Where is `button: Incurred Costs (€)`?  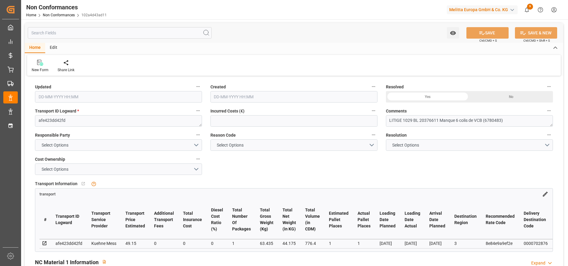
button: Incurred Costs (€) is located at coordinates (374, 111).